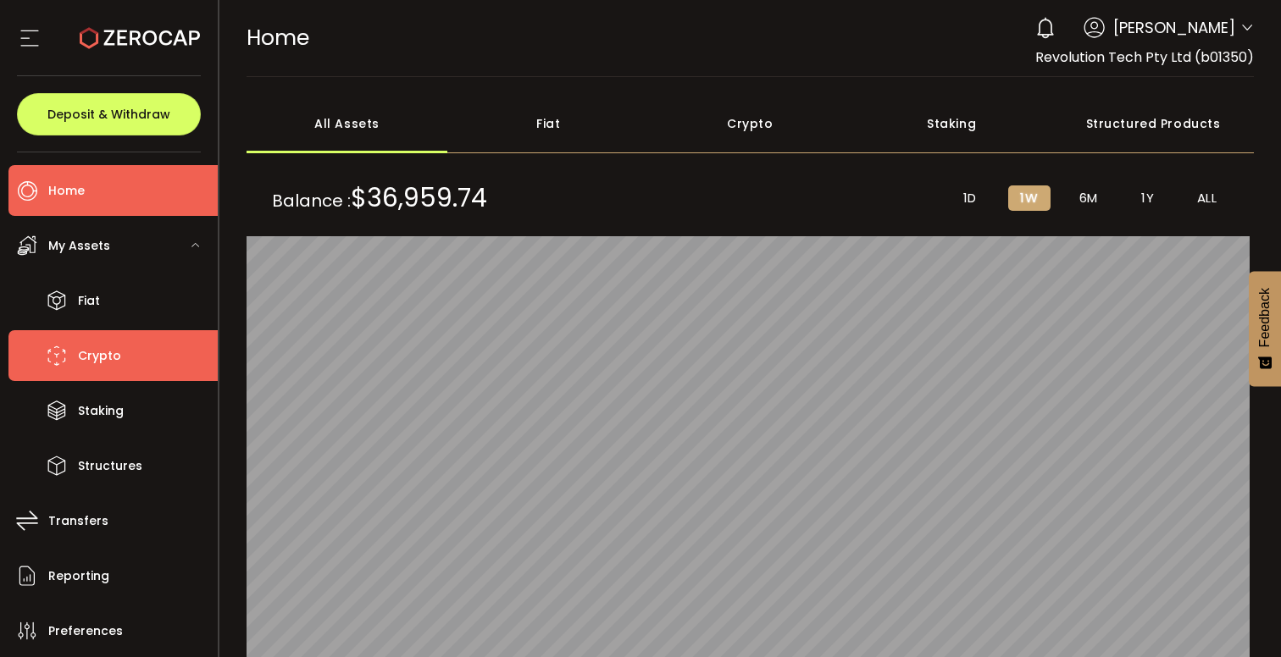 This screenshot has height=657, width=1281. I want to click on span: Transfers, so click(78, 521).